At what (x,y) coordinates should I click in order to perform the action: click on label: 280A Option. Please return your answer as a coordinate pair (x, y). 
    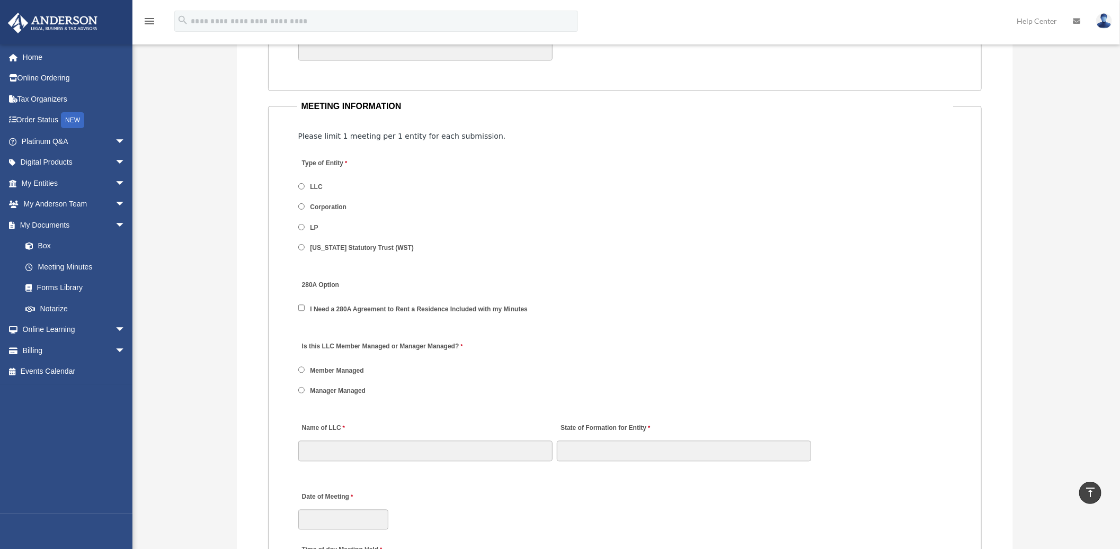
    Looking at the image, I should click on (348, 286).